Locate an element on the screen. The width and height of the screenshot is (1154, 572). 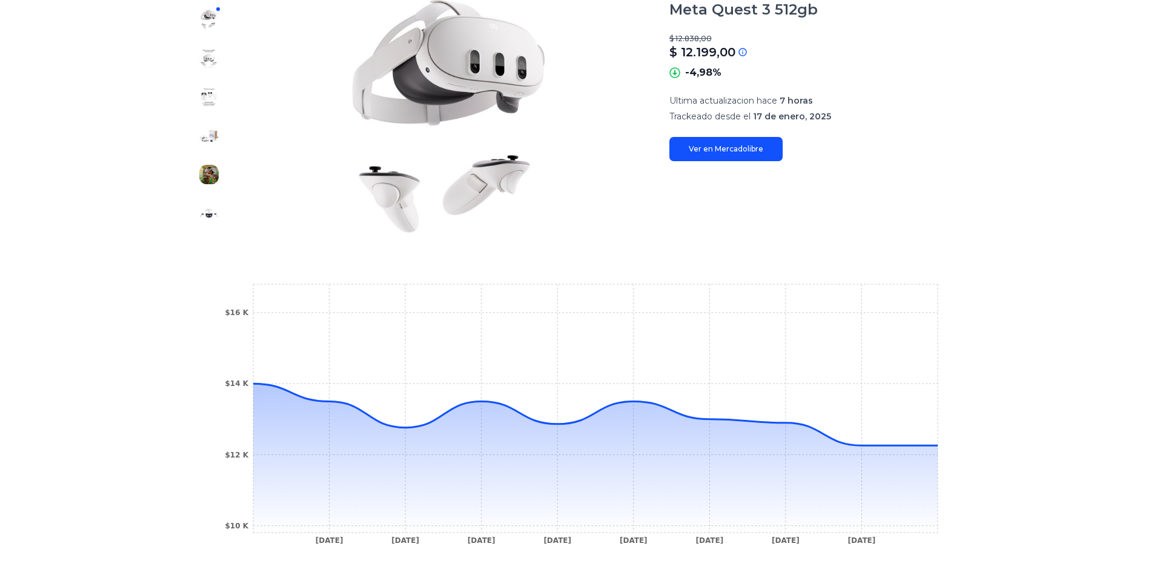
span: 17 de enero, 2025 is located at coordinates (792, 116).